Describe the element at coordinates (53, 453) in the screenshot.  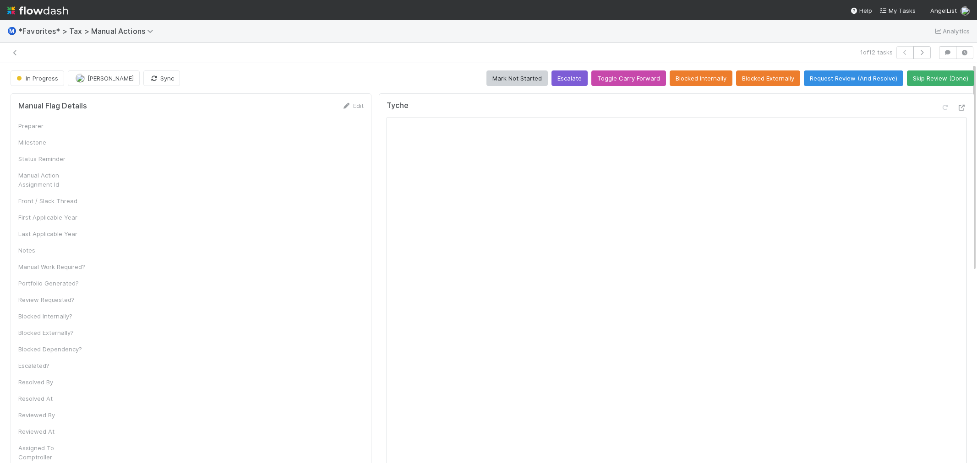
I see `div: Assigned To Comptroller` at that location.